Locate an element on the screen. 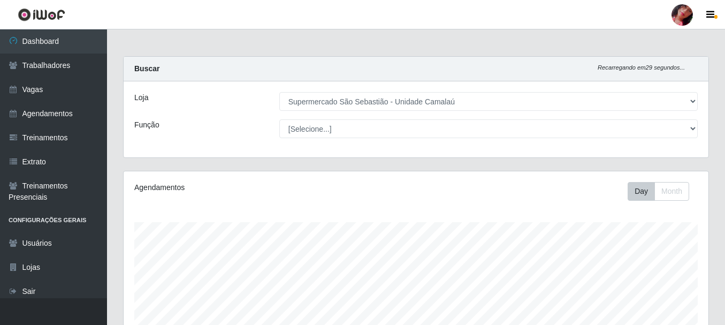  label: Loja is located at coordinates (141, 97).